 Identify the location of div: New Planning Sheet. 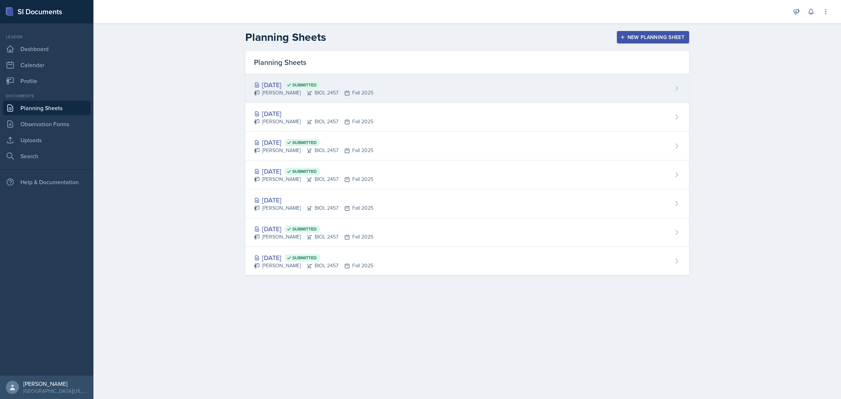
(653, 37).